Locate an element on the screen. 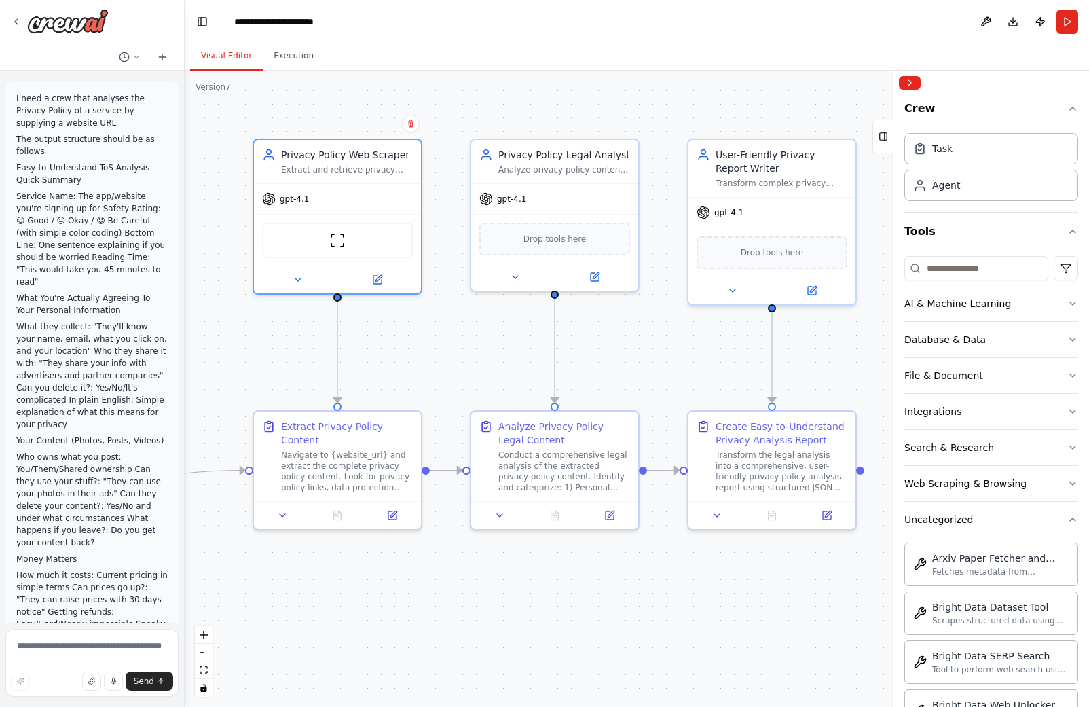 This screenshot has height=707, width=1089. g: Edge from e6da4583-f53c-4a10-8a1f-2a219a6aead2 to 129f0aed-9d40-458d-86c3-29c73753fe94 is located at coordinates (555, 350).